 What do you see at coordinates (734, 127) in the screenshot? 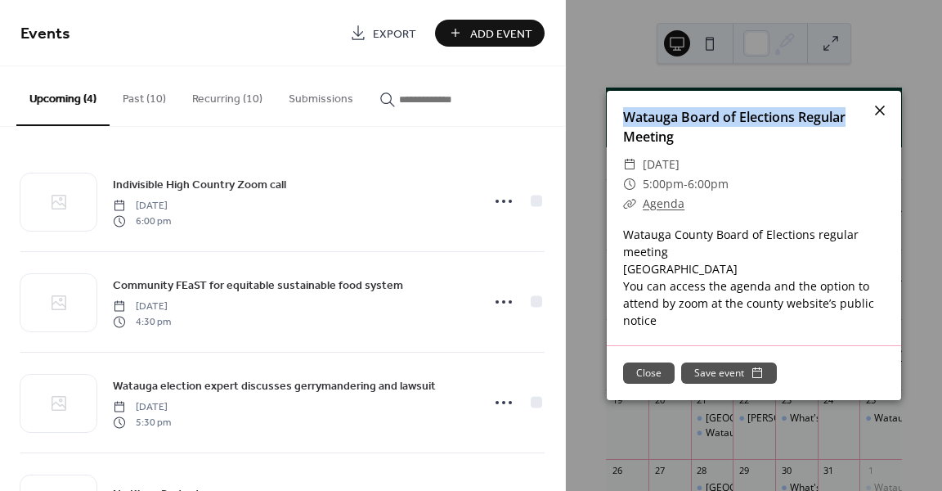
I see `a: Watauga Board of Elections Regular Meeting` at bounding box center [734, 127].